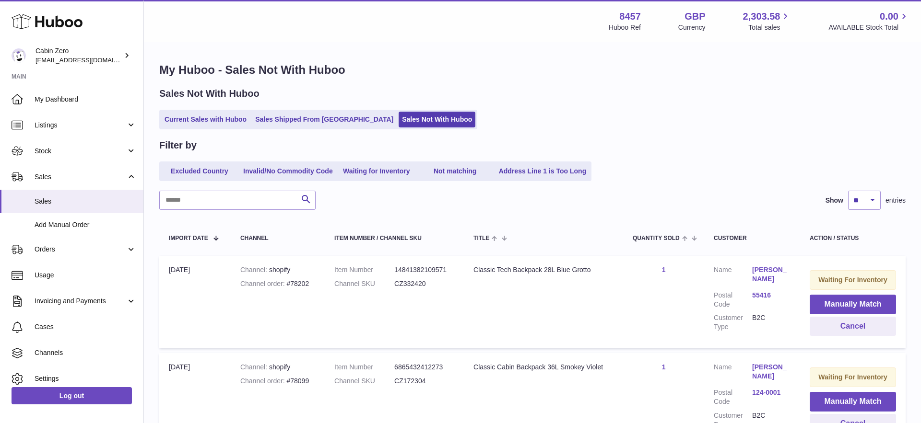 The width and height of the screenshot is (921, 423). Describe the element at coordinates (543, 270) in the screenshot. I see `div: Classic Tech Backpack 28L Blue Grotto` at that location.